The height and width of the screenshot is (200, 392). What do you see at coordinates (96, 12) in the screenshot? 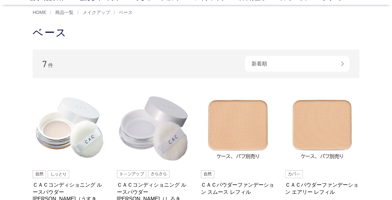
I see `span: メイクアップ` at bounding box center [96, 12].